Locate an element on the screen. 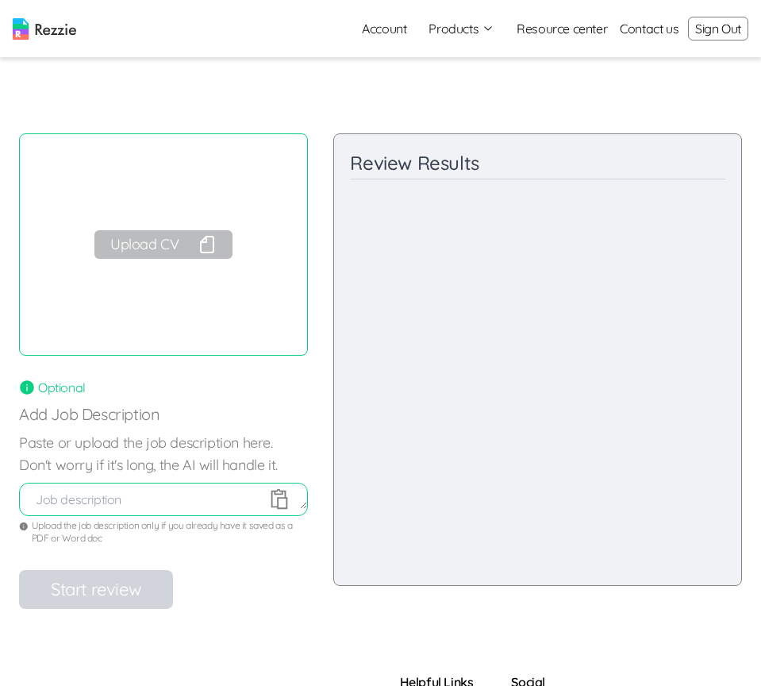 This screenshot has height=686, width=761. div: Optional is located at coordinates (164, 387).